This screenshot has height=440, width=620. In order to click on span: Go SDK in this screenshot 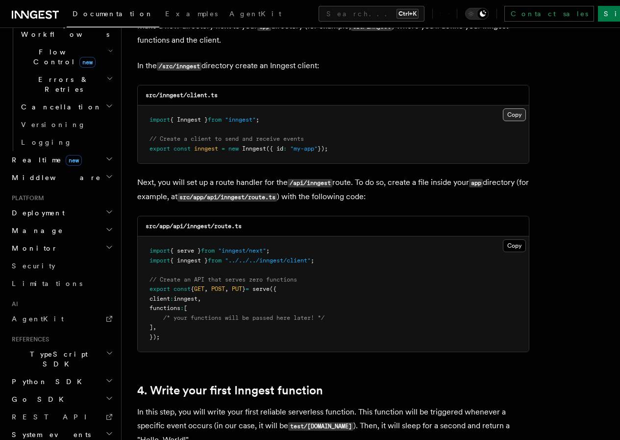, I will do `click(39, 399)`.